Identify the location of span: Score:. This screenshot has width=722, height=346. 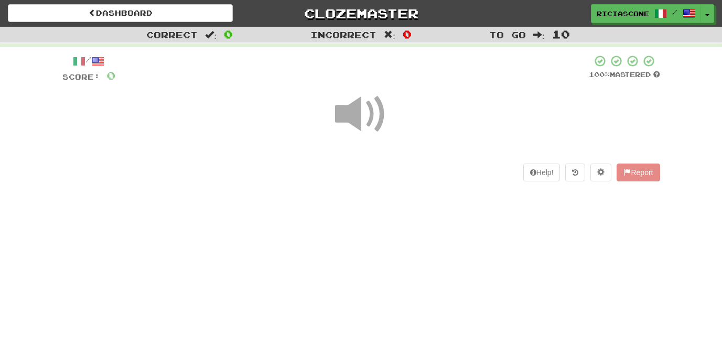
(81, 77).